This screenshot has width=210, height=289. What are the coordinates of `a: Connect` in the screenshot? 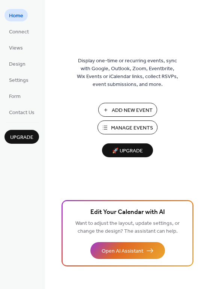 It's located at (19, 31).